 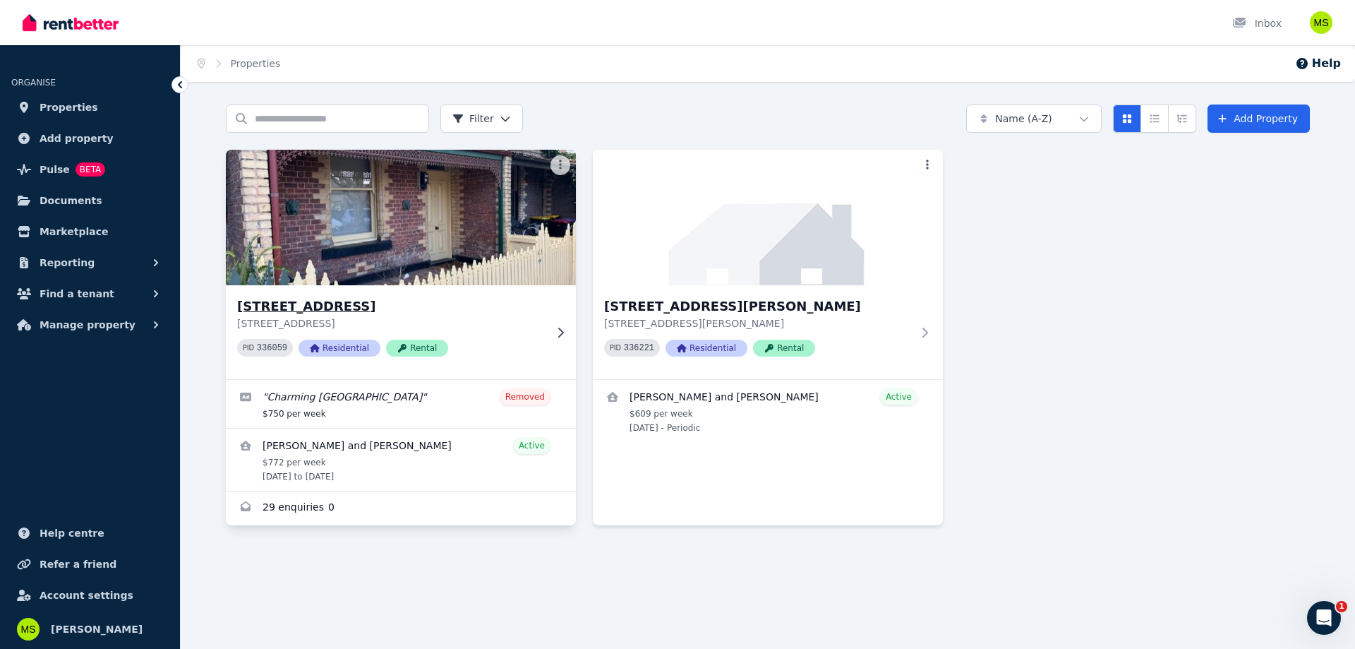 I want to click on nav: Breadcrumb, so click(x=239, y=64).